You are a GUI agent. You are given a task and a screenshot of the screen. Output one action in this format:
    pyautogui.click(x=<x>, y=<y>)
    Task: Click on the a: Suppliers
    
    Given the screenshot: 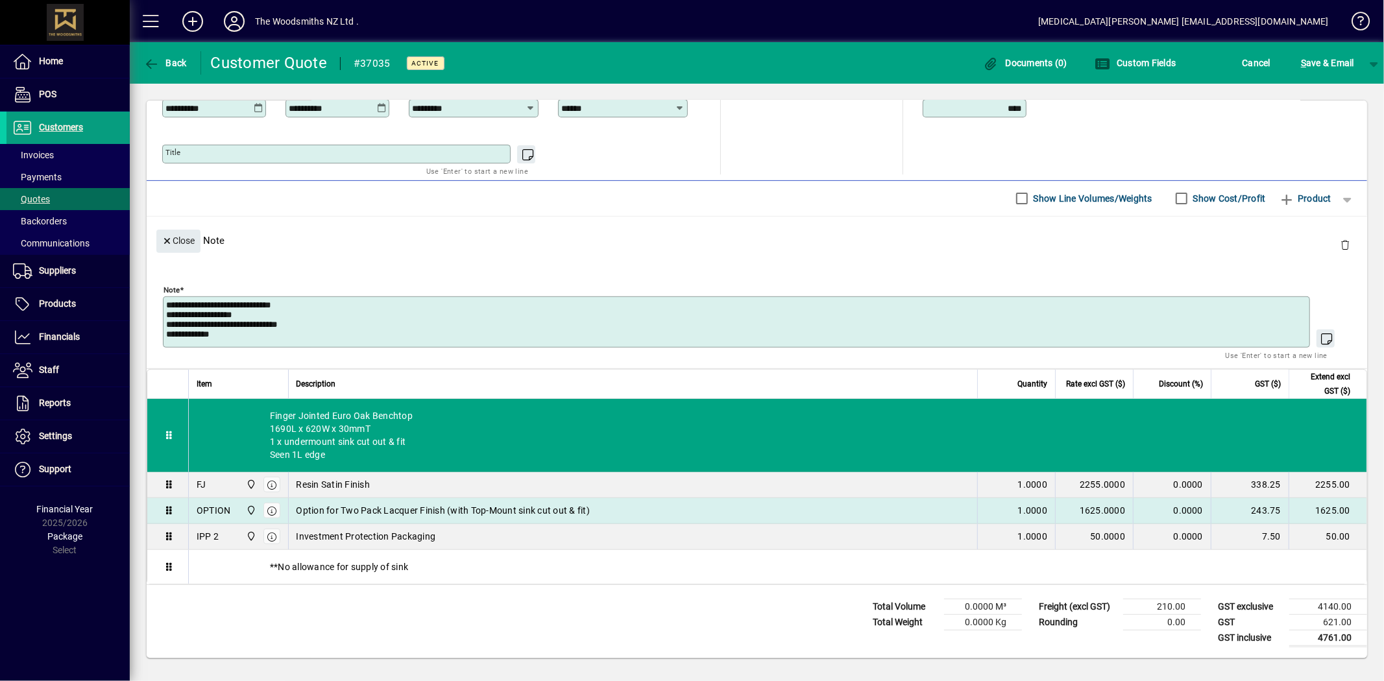 What is the action you would take?
    pyautogui.click(x=68, y=271)
    